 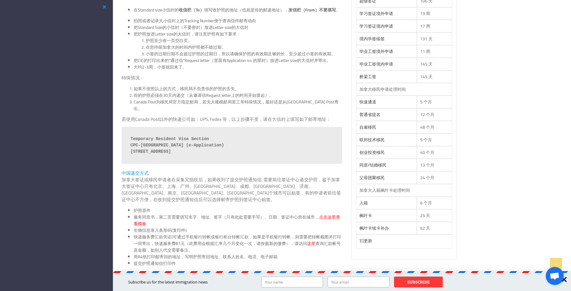 What do you see at coordinates (372, 39) in the screenshot?
I see `a: 境内学签续签` at bounding box center [372, 39].